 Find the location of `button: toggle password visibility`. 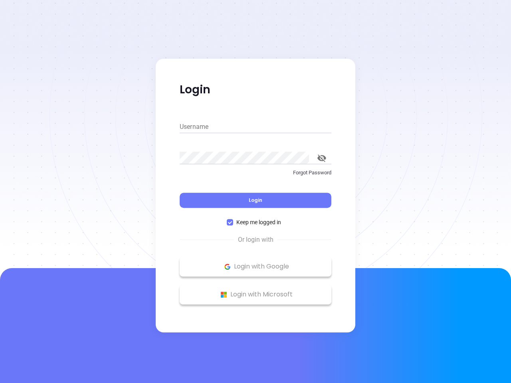

button: toggle password visibility is located at coordinates (322, 158).